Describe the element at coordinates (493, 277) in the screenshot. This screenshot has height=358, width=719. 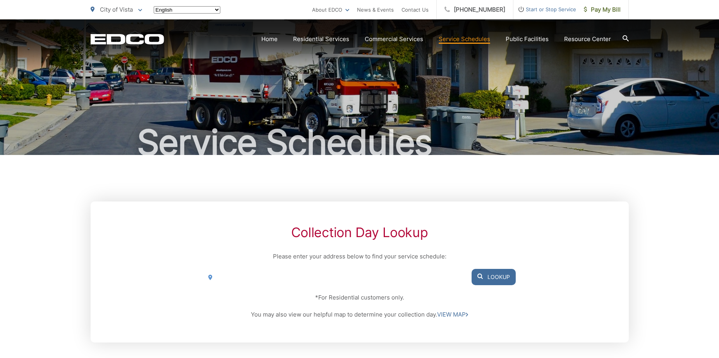
I see `button: Lookup` at that location.